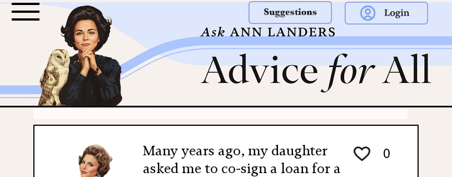 The image size is (452, 177). I want to click on img: suggestions.png, so click(290, 12).